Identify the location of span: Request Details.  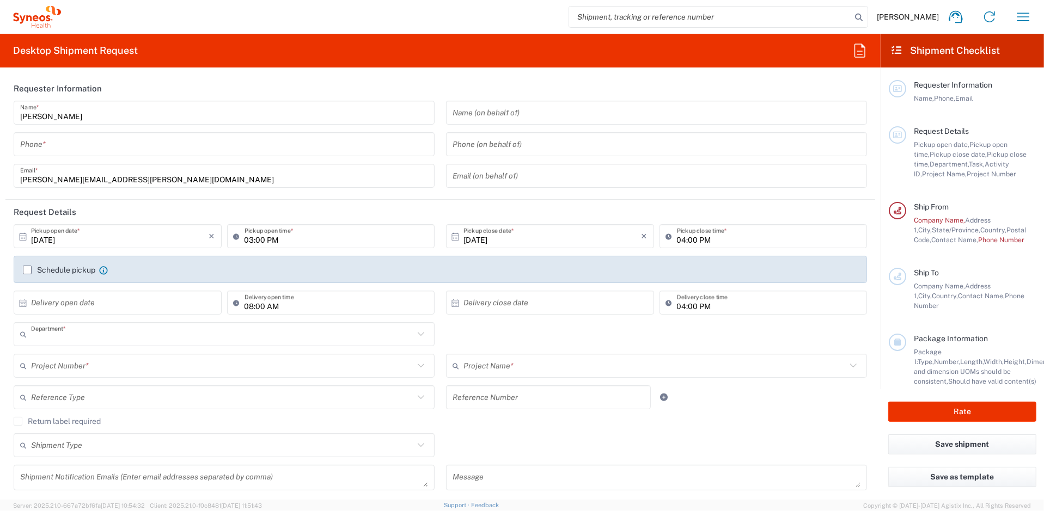
(941, 131).